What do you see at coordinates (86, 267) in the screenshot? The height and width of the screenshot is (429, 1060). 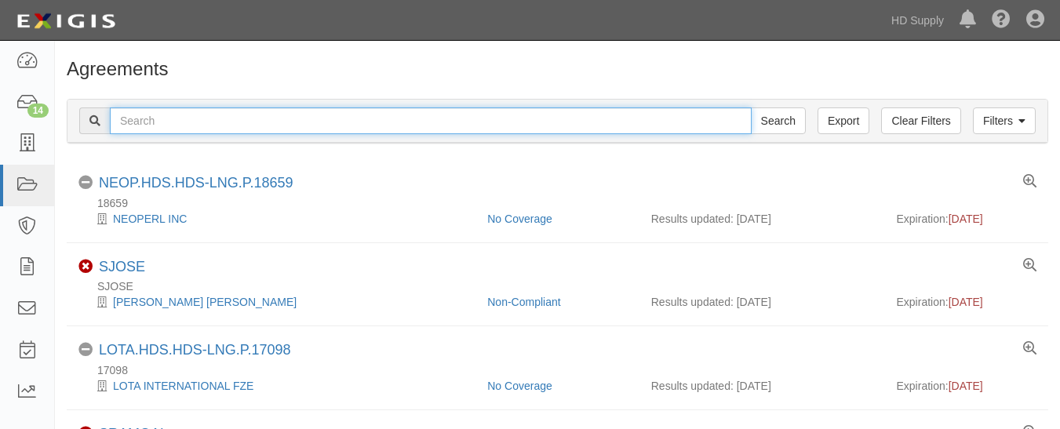 I see `i: Non-Compliant` at bounding box center [86, 267].